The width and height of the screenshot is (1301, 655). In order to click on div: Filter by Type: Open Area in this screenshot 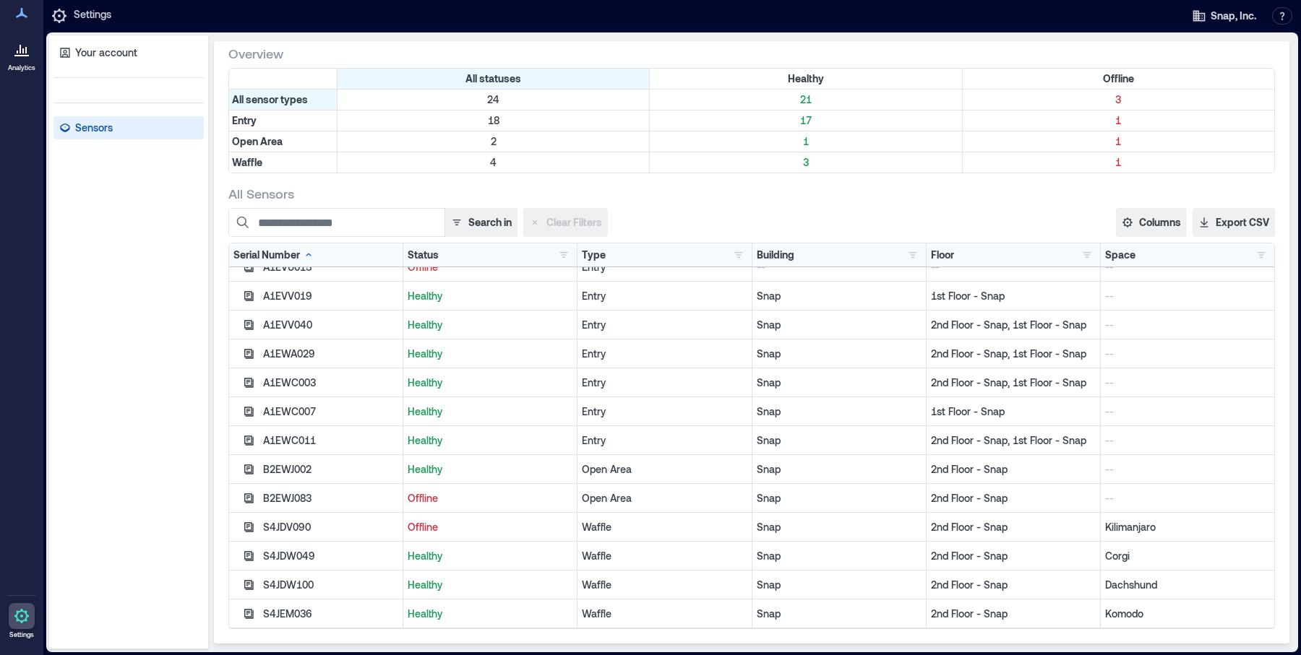, I will do `click(283, 142)`.